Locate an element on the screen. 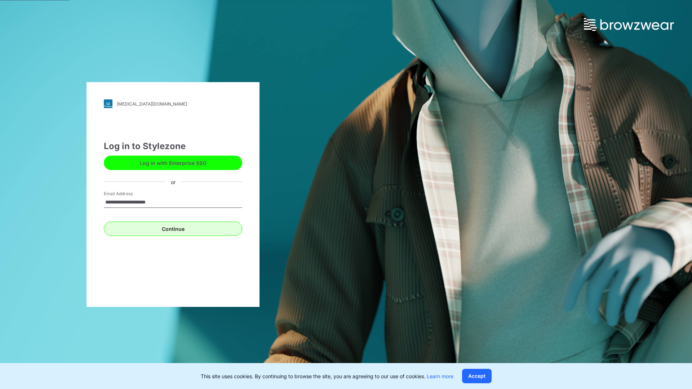  div: or is located at coordinates (173, 182).